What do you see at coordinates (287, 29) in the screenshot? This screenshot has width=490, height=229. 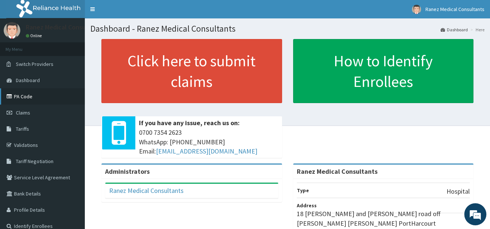 I see `h1: Dashboard - Ranez Medical Consultants` at bounding box center [287, 29].